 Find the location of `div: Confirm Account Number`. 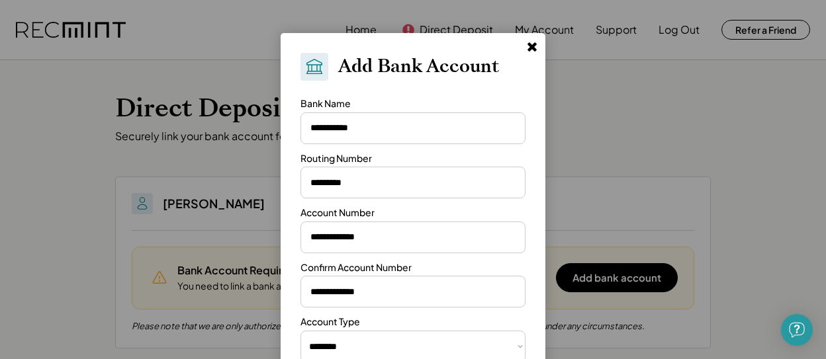

div: Confirm Account Number is located at coordinates (356, 268).